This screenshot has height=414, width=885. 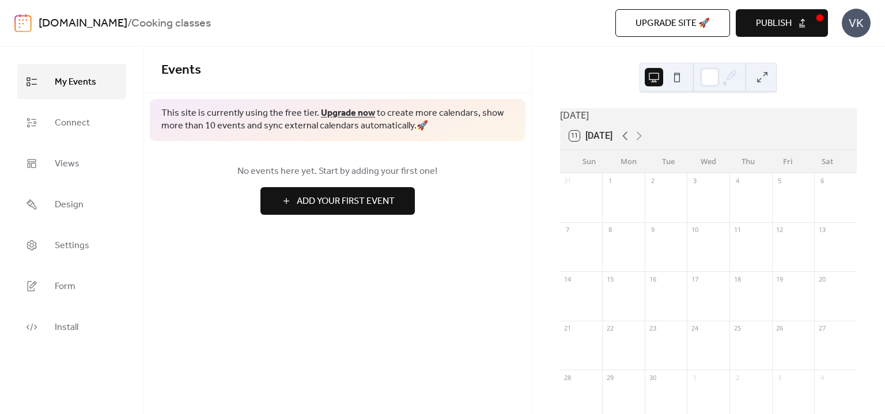 What do you see at coordinates (346, 202) in the screenshot?
I see `span: Add Your First Event` at bounding box center [346, 202].